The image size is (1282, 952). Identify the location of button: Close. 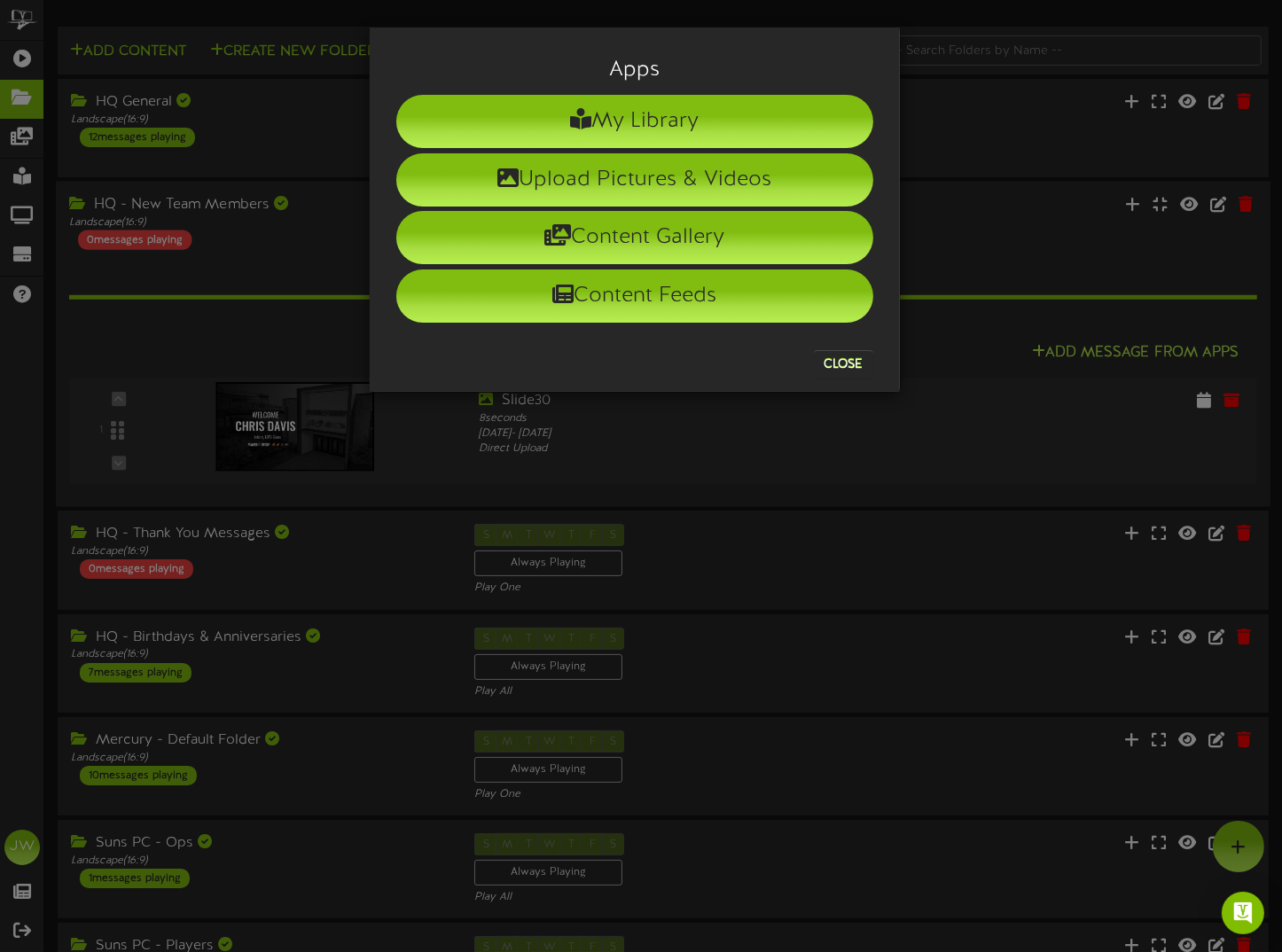
(843, 364).